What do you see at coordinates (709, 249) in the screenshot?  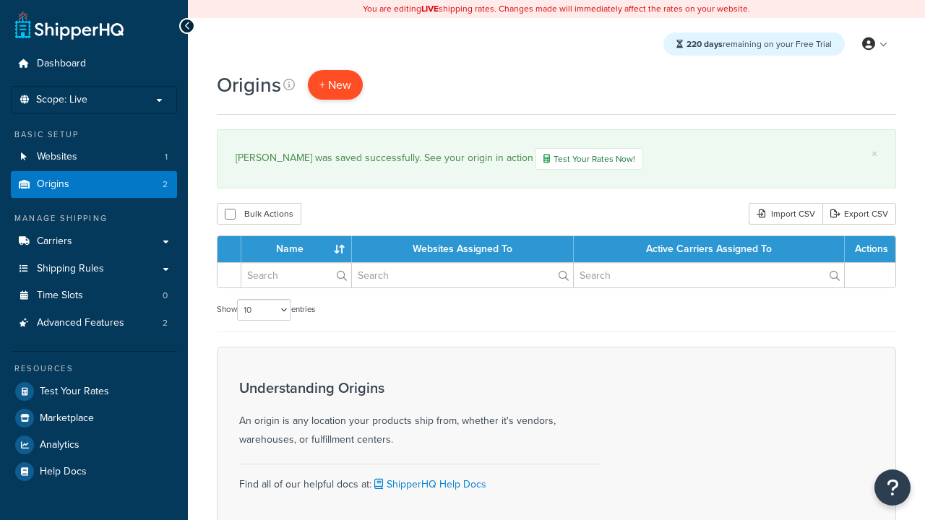 I see `th: Active Carriers Assigned To` at bounding box center [709, 249].